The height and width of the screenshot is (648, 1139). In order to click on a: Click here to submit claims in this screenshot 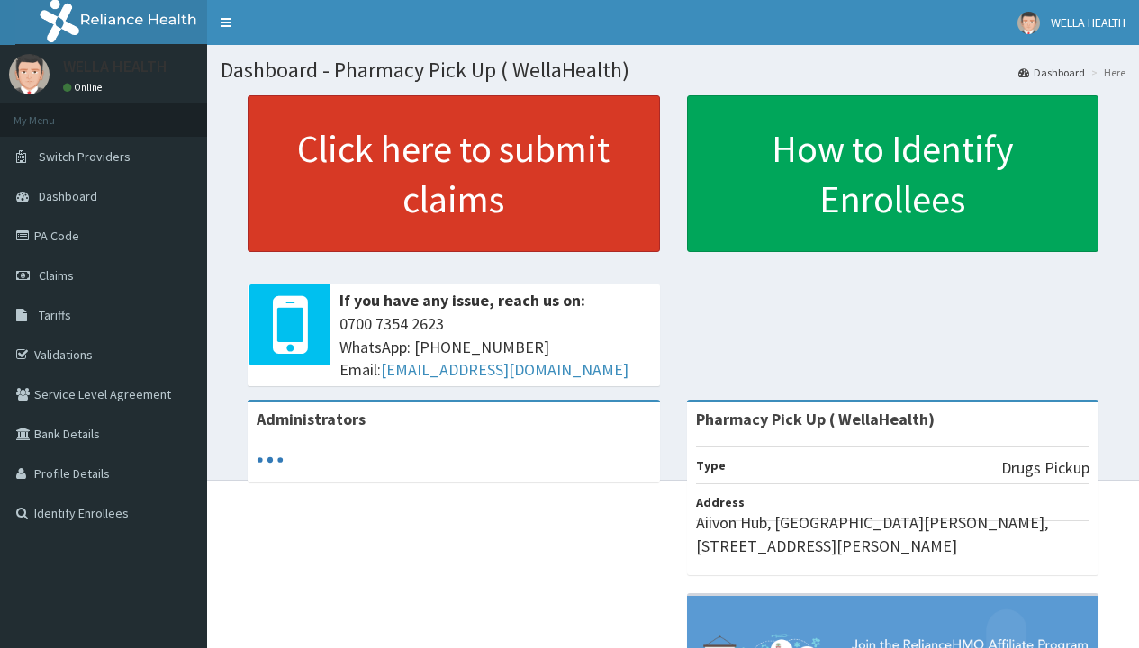, I will do `click(454, 174)`.